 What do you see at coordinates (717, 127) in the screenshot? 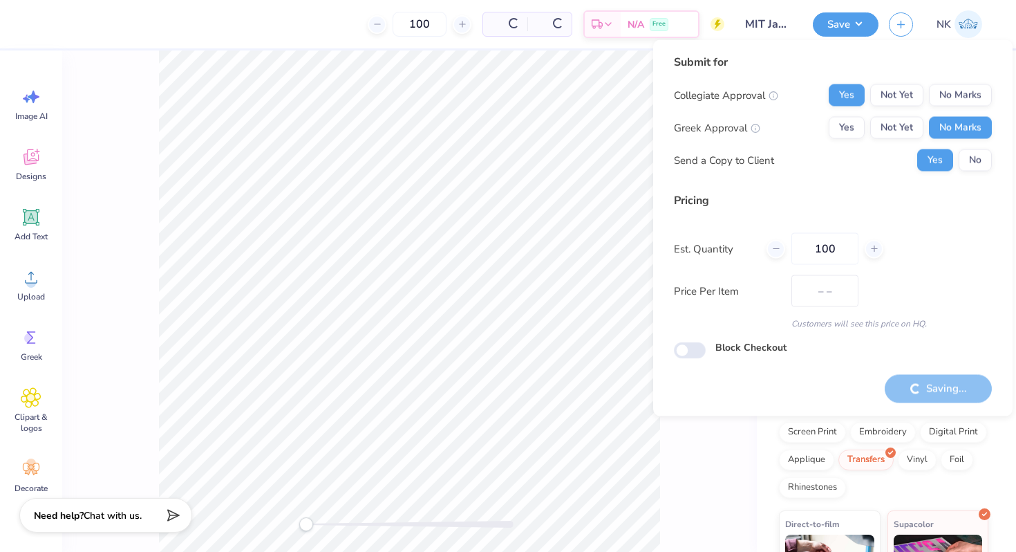
I see `div: Greek Approval` at bounding box center [717, 127].